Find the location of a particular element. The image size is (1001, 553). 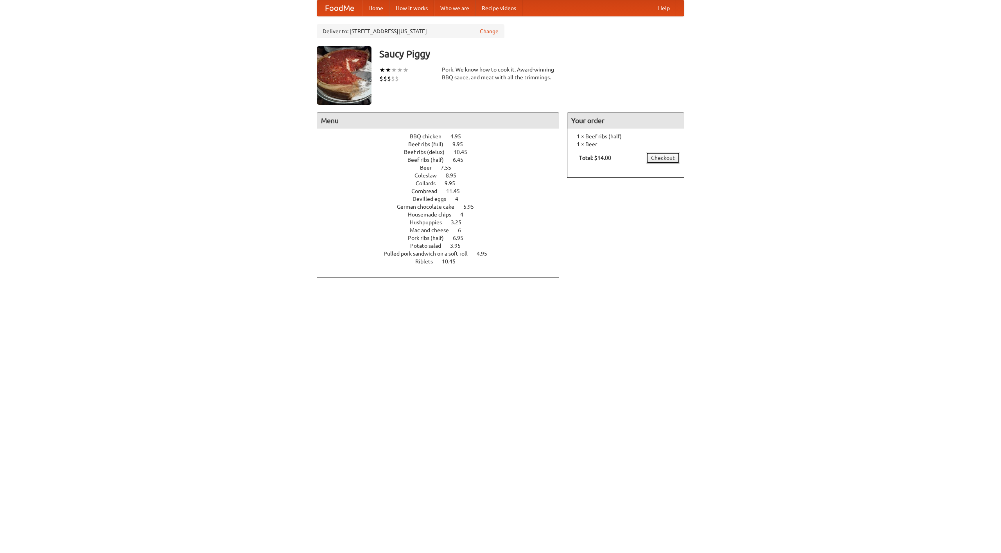

span: Mac and cheese is located at coordinates (433, 230).